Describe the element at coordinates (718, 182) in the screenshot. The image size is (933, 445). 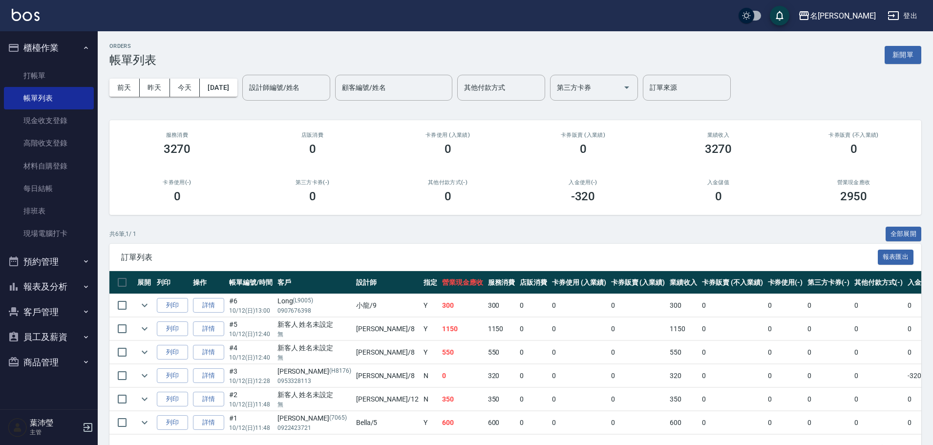
I see `h2: 入金儲值` at that location.